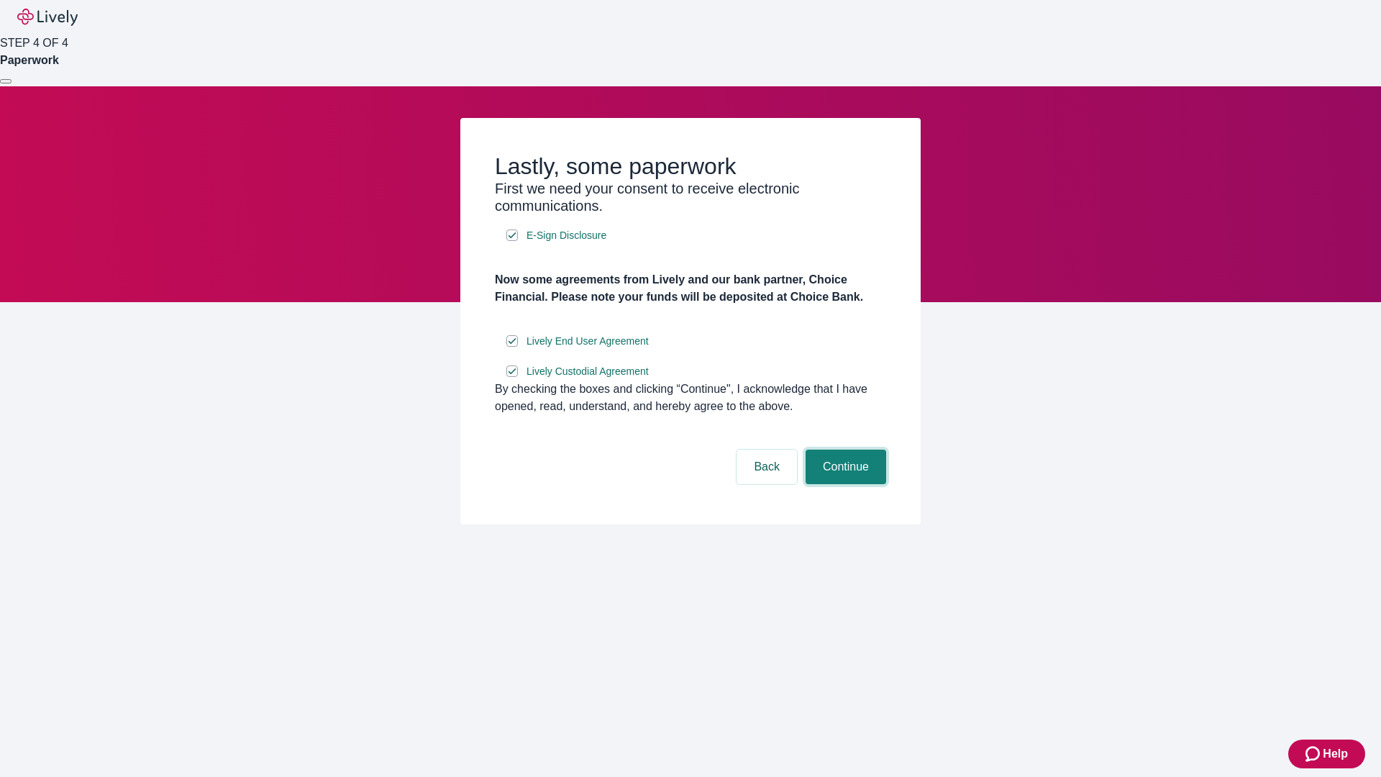 The height and width of the screenshot is (777, 1381). Describe the element at coordinates (691, 197) in the screenshot. I see `h3: First we need your consent to receive electronic communications.` at that location.